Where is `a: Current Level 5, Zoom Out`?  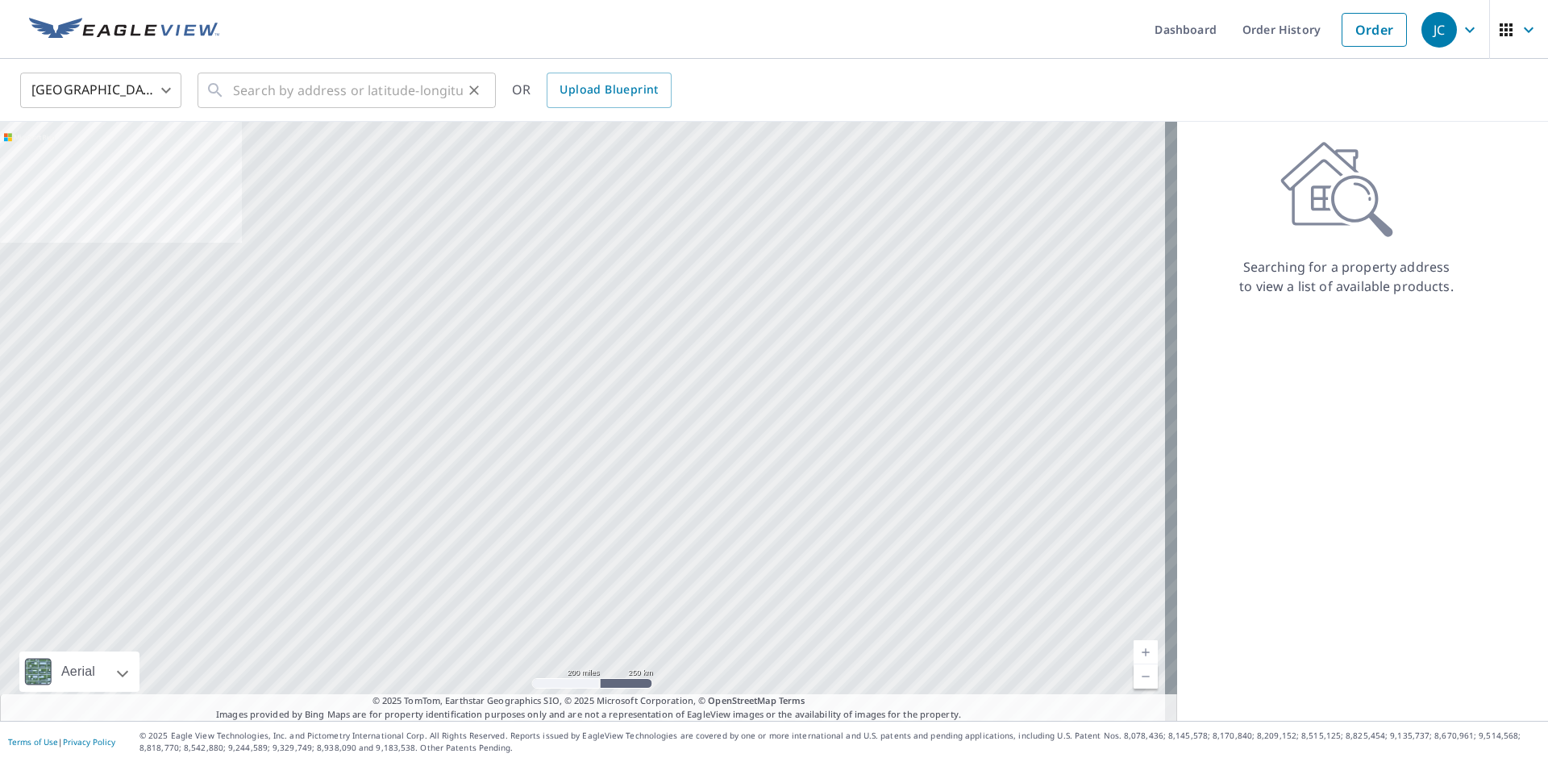 a: Current Level 5, Zoom Out is located at coordinates (1146, 677).